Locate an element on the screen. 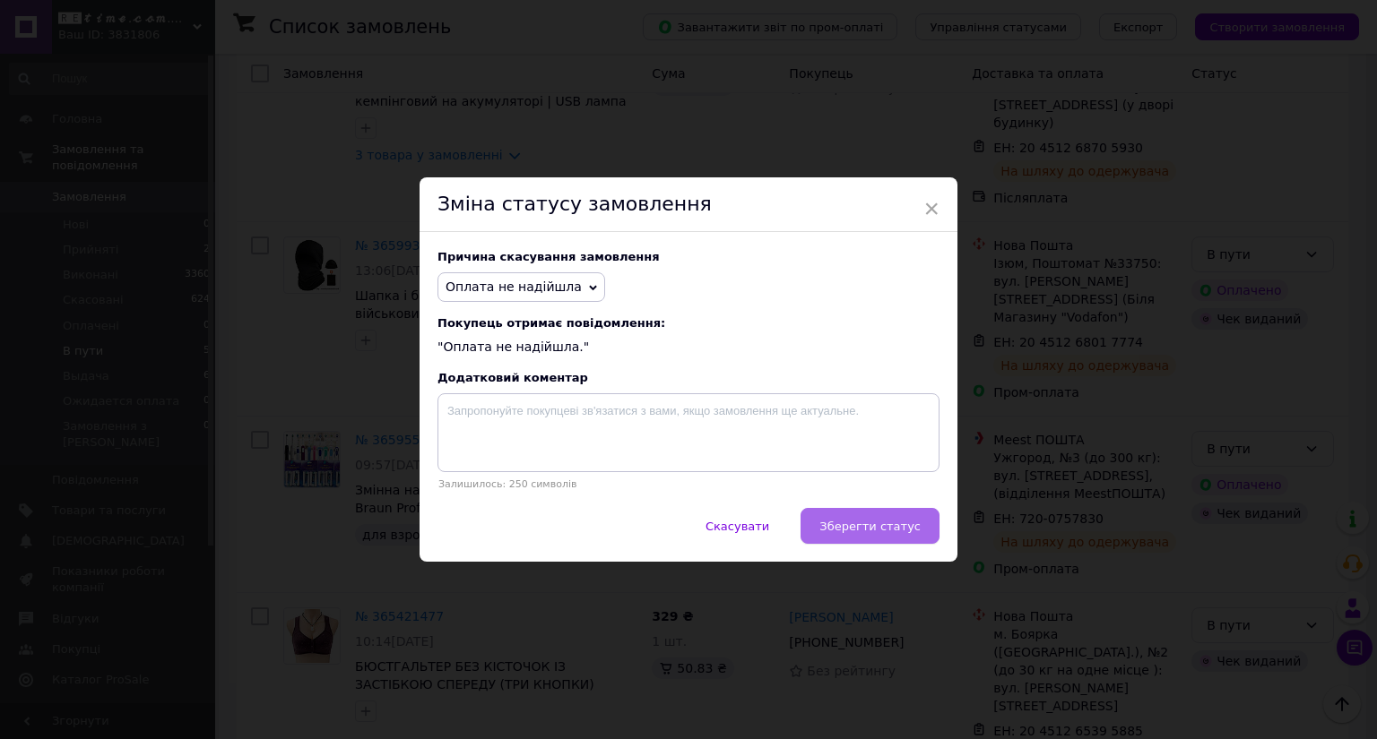 The width and height of the screenshot is (1377, 739). button: Зберегти статус is located at coordinates (869, 526).